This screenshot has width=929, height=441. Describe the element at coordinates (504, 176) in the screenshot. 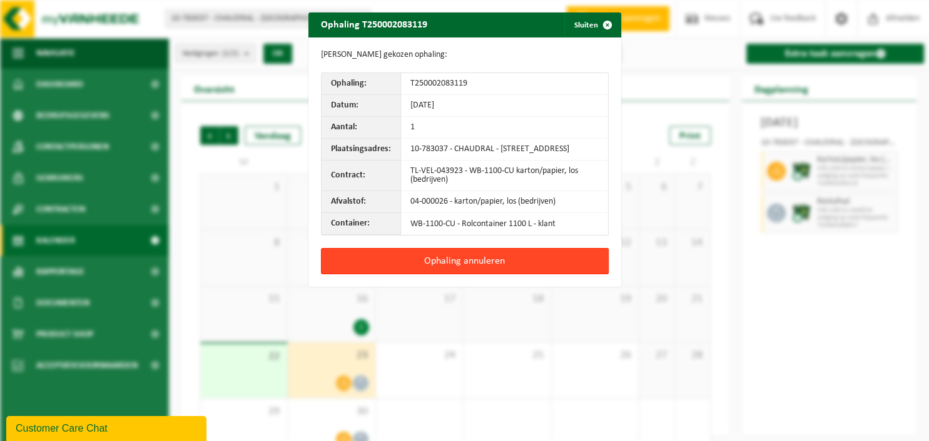

I see `td: TL-VEL-043923 - WB-1100-CU karton/papier, los (bedrijven)` at that location.